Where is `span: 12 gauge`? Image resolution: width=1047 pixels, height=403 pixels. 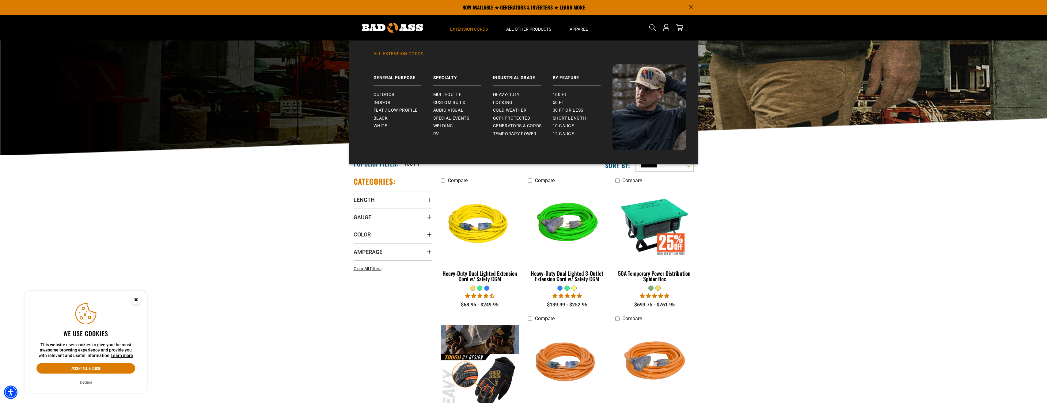
span: 12 gauge is located at coordinates (563, 134).